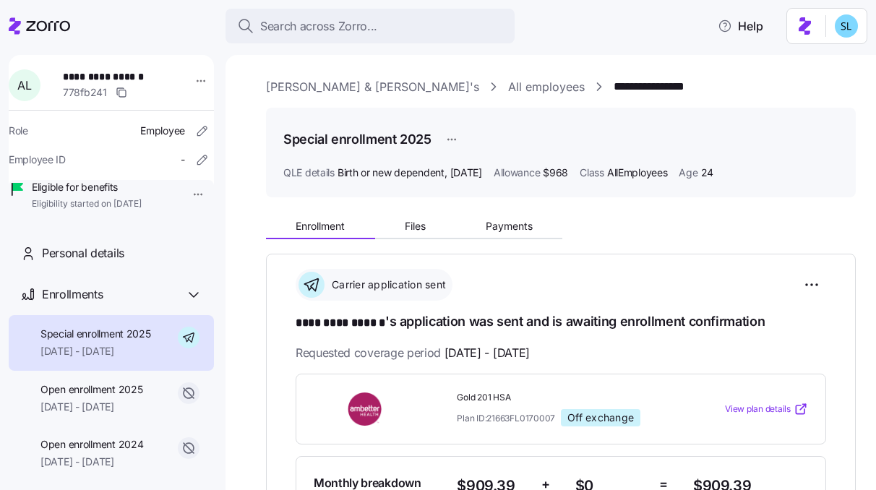  Describe the element at coordinates (415, 226) in the screenshot. I see `span: Files` at that location.